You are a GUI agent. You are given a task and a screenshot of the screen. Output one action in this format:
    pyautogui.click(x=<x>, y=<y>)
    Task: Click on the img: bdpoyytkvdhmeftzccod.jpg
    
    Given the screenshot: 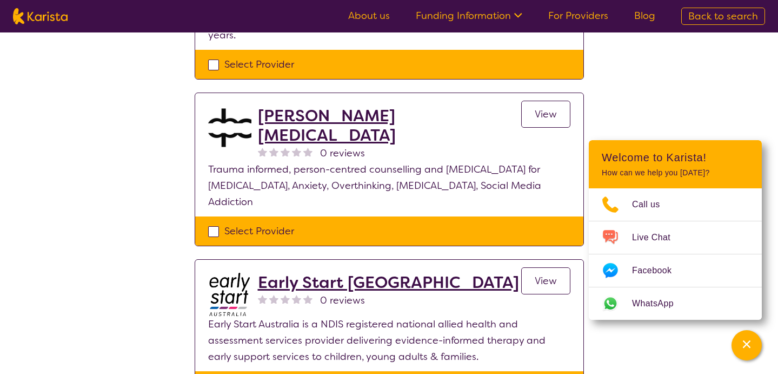 What is the action you would take?
    pyautogui.click(x=230, y=294)
    